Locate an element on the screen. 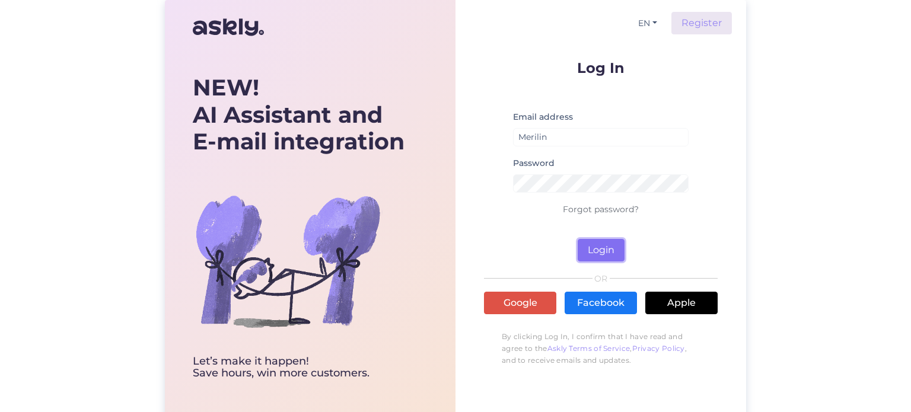 The width and height of the screenshot is (911, 412). a: Apple is located at coordinates (681, 303).